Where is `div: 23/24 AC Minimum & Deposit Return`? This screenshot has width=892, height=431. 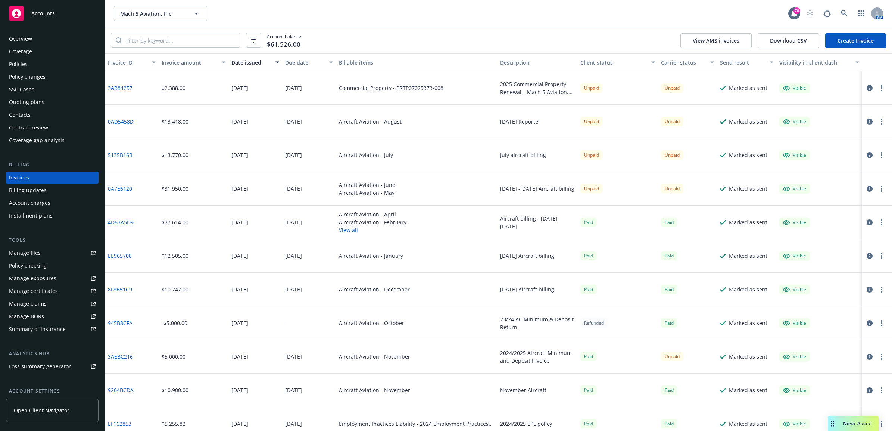 div: 23/24 AC Minimum & Deposit Return is located at coordinates (538, 323).